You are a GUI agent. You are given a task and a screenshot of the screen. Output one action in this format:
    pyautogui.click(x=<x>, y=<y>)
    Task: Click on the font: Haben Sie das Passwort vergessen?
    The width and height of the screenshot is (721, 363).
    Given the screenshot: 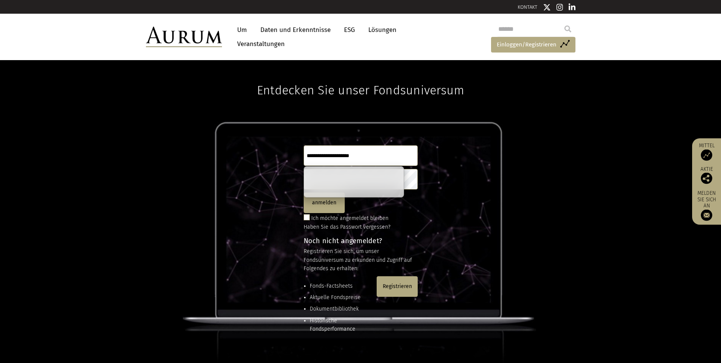 What is the action you would take?
    pyautogui.click(x=347, y=227)
    